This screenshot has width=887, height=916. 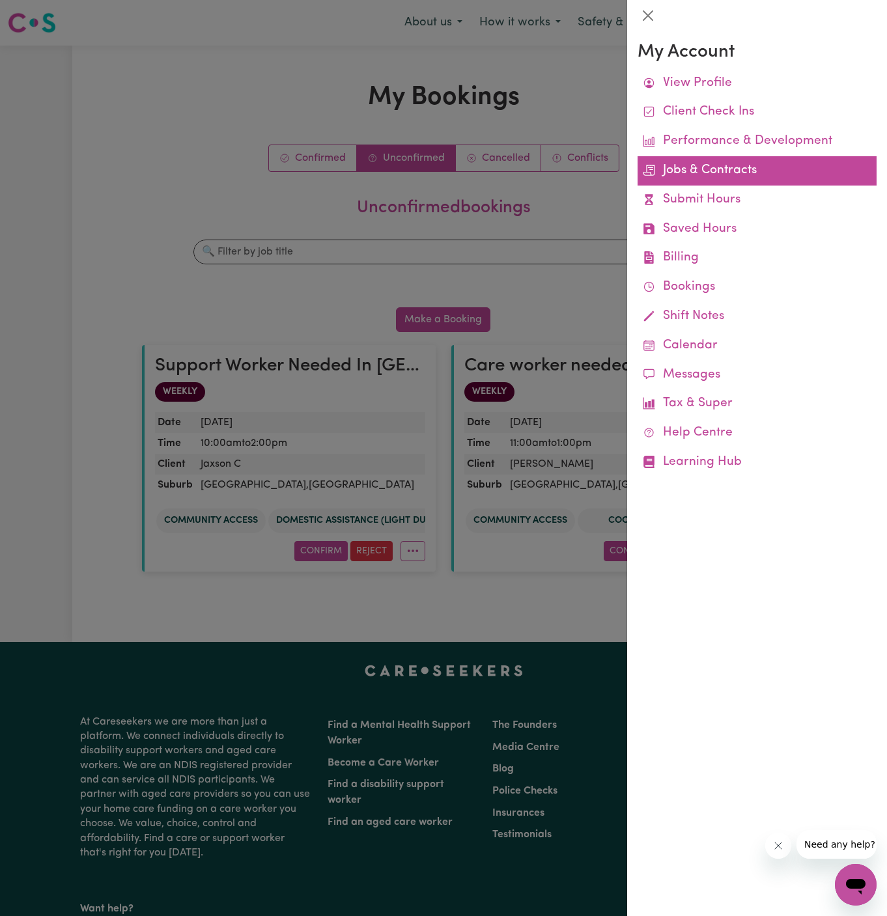 What do you see at coordinates (757, 229) in the screenshot?
I see `a: Saved Hours` at bounding box center [757, 229].